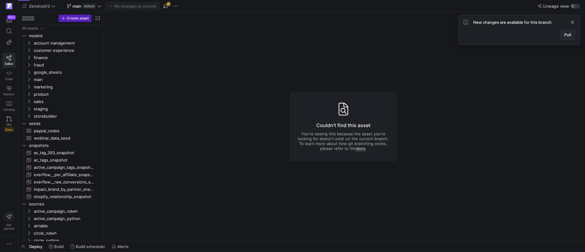  I want to click on span: circle_ndwh, so click(67, 233).